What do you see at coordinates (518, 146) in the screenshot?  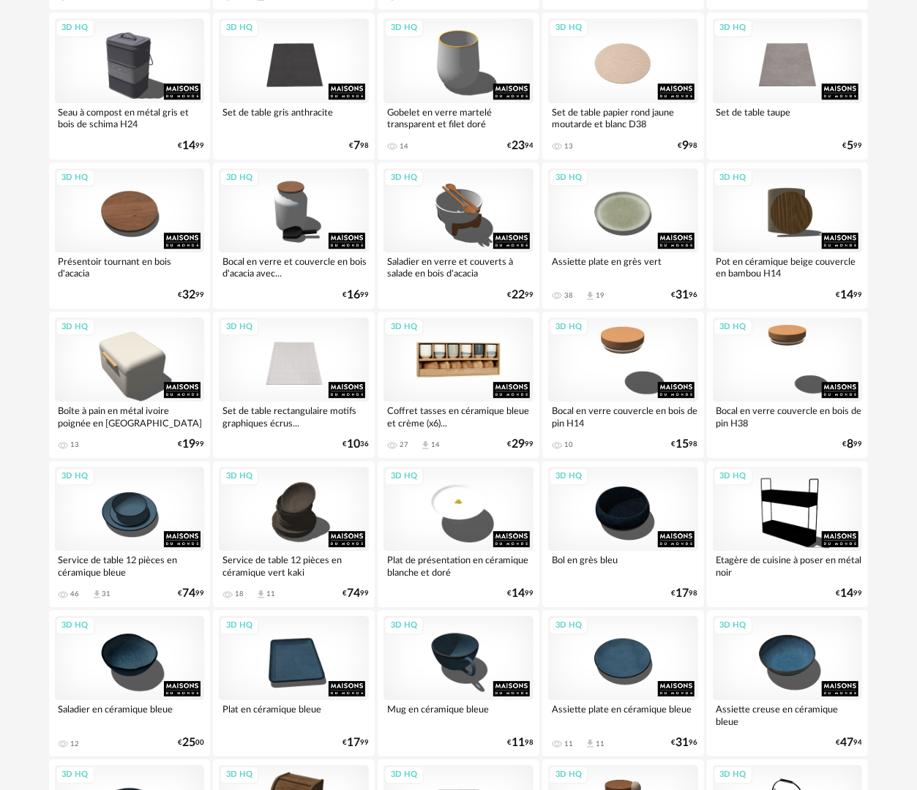 I see `span: 23` at bounding box center [518, 146].